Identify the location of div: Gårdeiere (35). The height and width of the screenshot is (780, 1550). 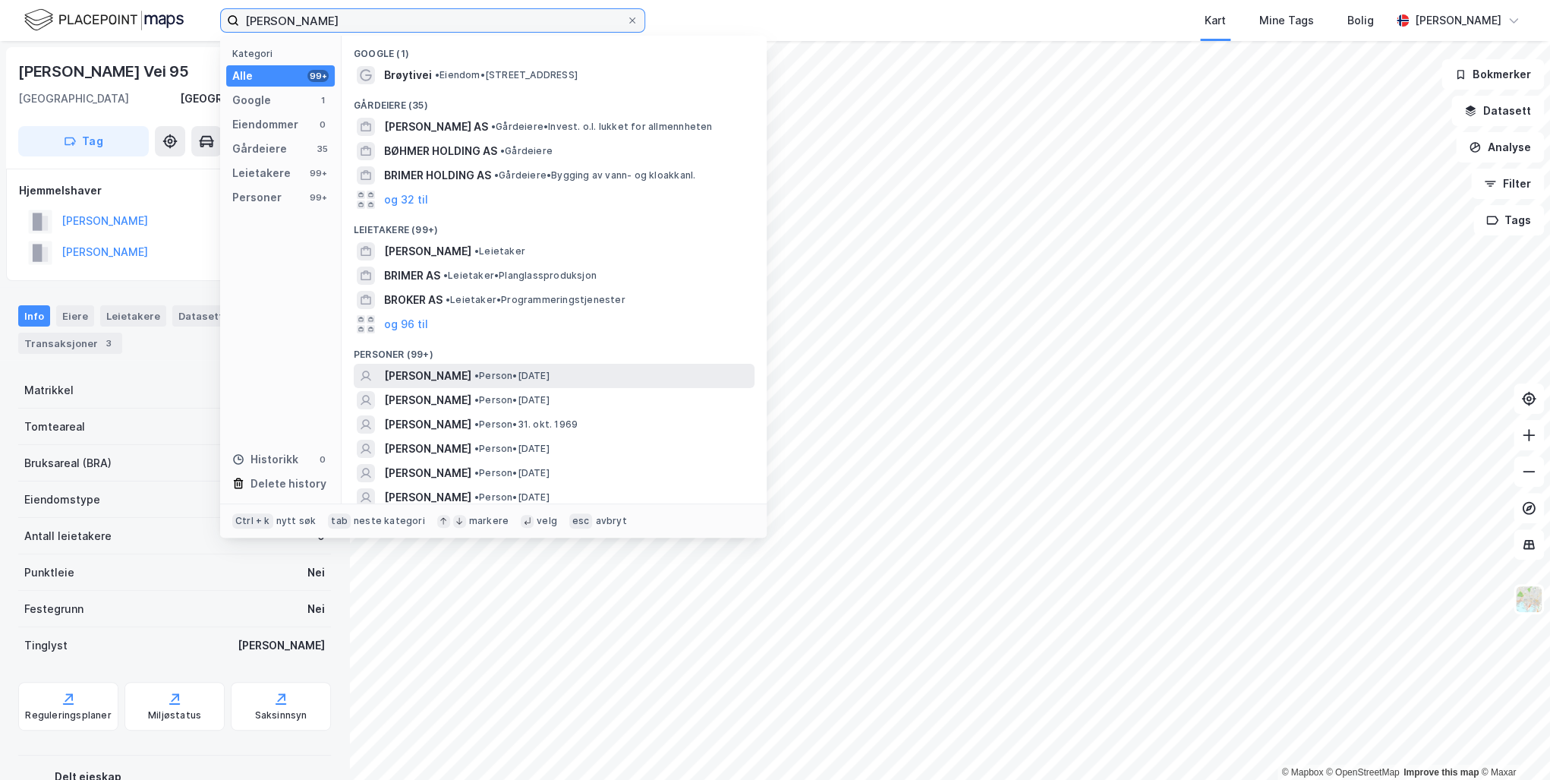
(554, 101).